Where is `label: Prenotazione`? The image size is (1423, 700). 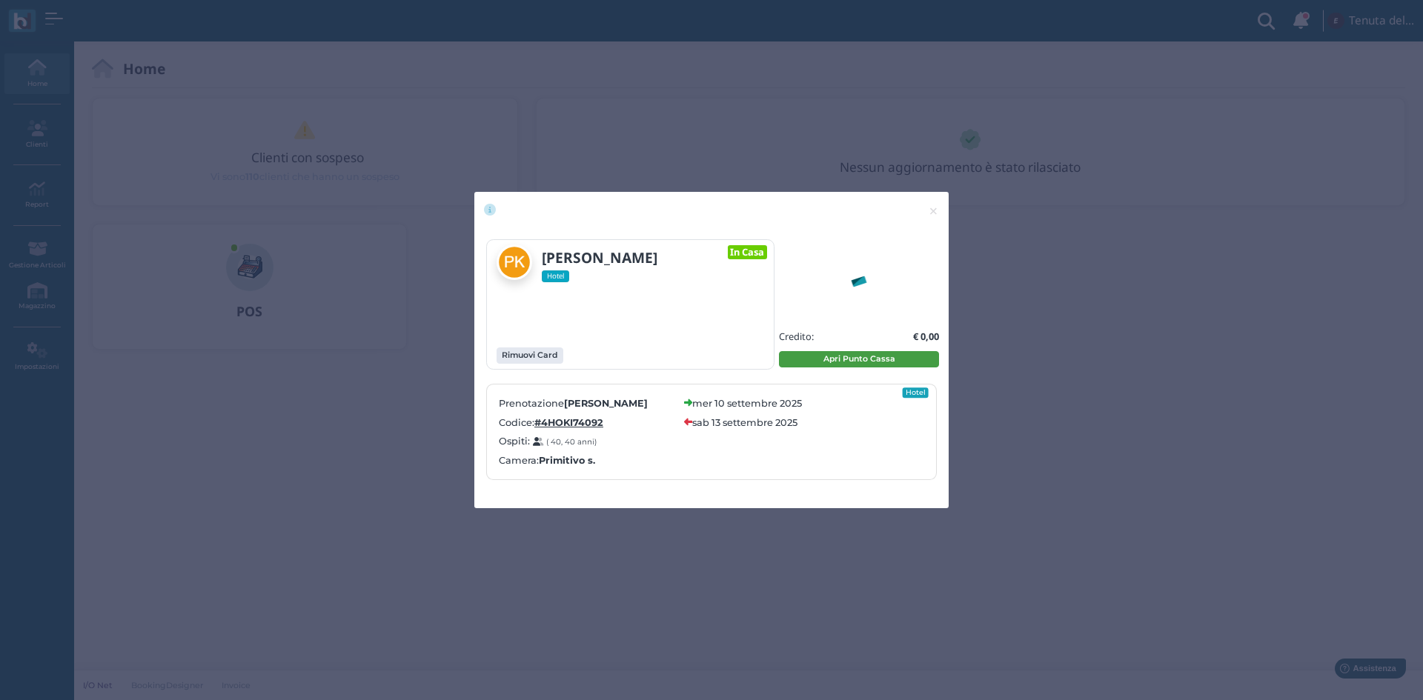
label: Prenotazione is located at coordinates (587, 403).